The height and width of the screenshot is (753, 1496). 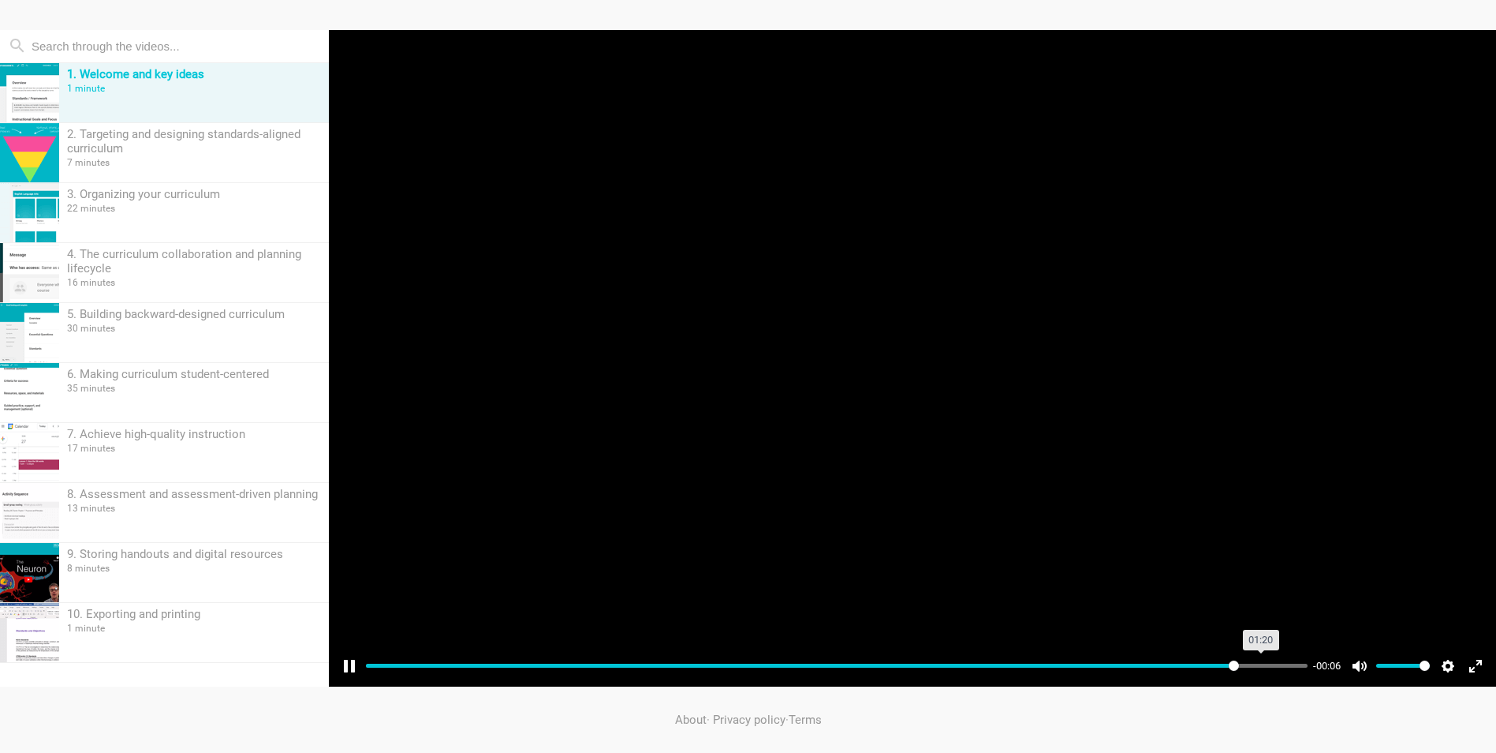 I want to click on button: Pause, so click(x=349, y=666).